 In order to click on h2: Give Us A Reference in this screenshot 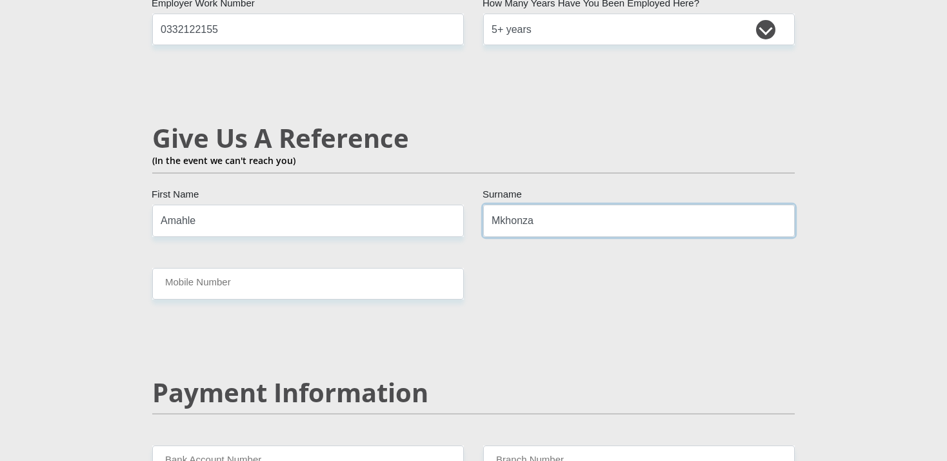, I will do `click(474, 138)`.